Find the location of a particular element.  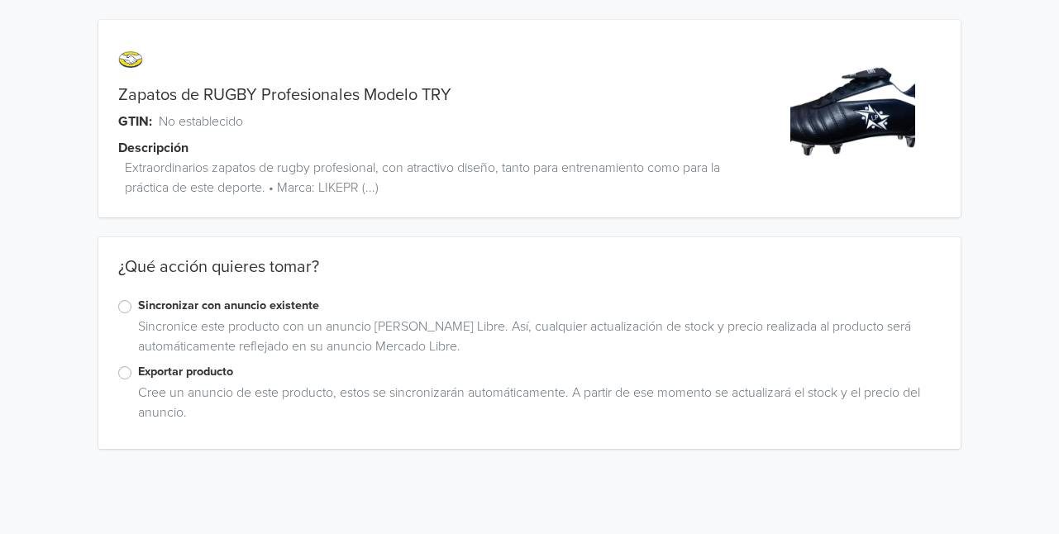

a: Zapatos de RUGBY Profesionales Modelo TRY is located at coordinates (284, 95).